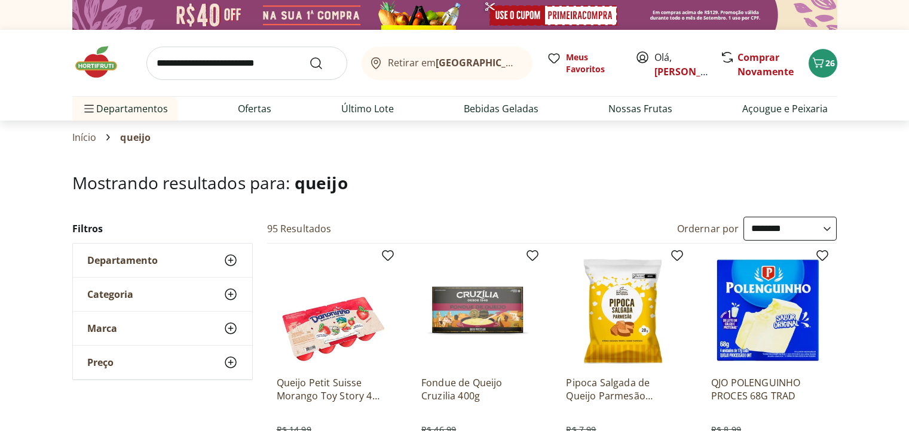 The image size is (909, 431). Describe the element at coordinates (163, 329) in the screenshot. I see `button: Marca` at that location.